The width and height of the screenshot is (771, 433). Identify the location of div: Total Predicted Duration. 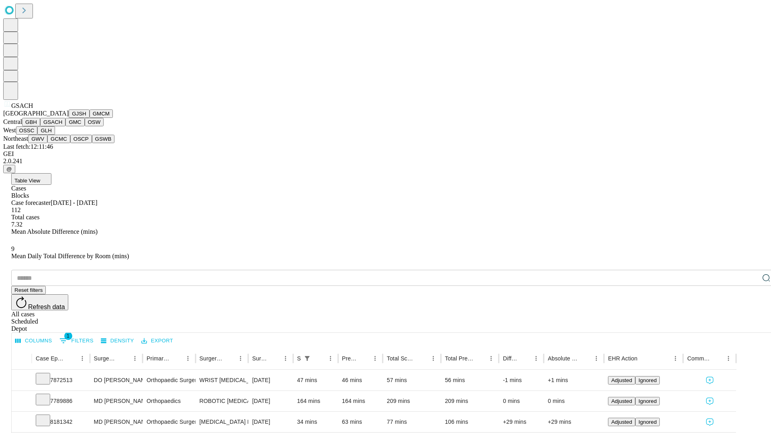
(459, 359).